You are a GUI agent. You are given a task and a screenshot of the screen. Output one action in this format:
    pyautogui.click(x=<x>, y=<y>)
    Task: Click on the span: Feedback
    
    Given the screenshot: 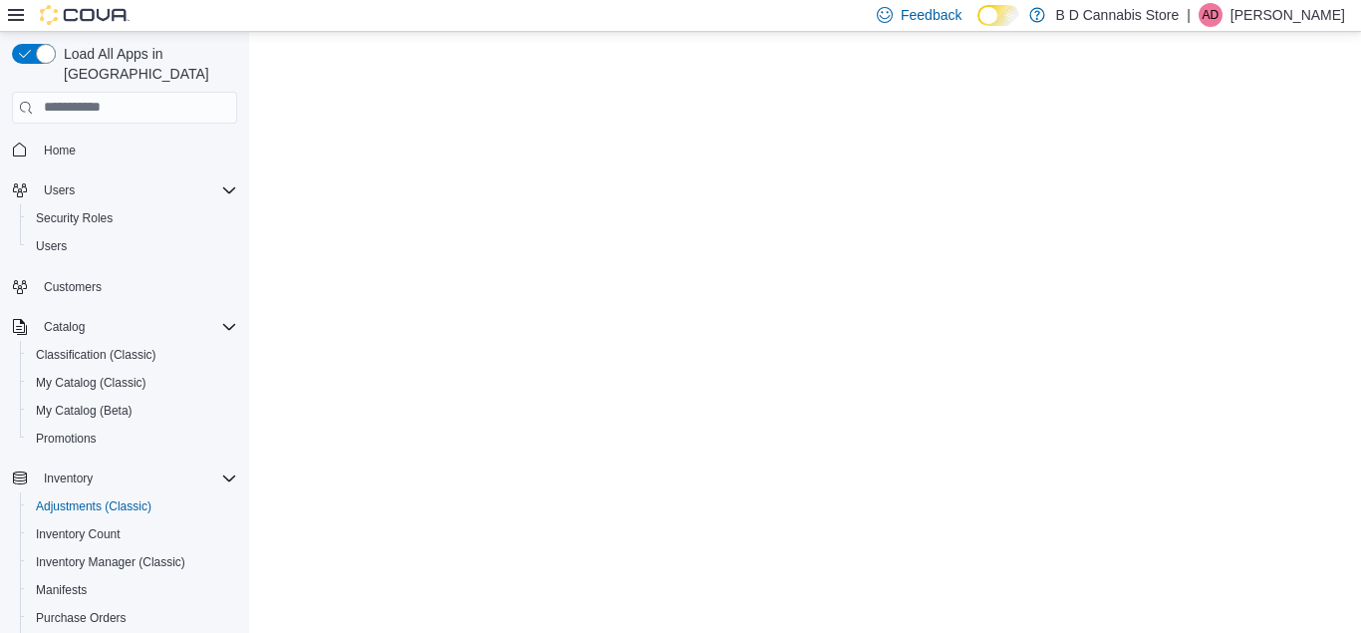 What is the action you would take?
    pyautogui.click(x=930, y=15)
    